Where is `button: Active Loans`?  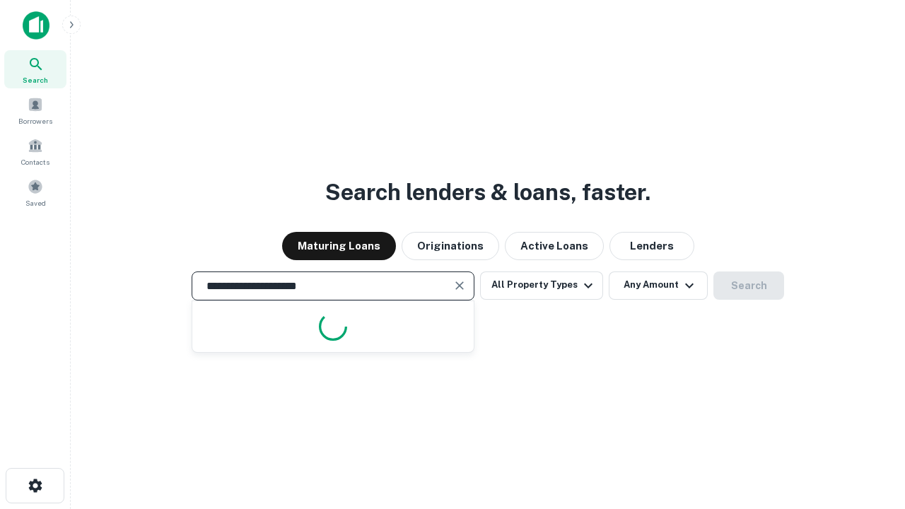 button: Active Loans is located at coordinates (555, 246).